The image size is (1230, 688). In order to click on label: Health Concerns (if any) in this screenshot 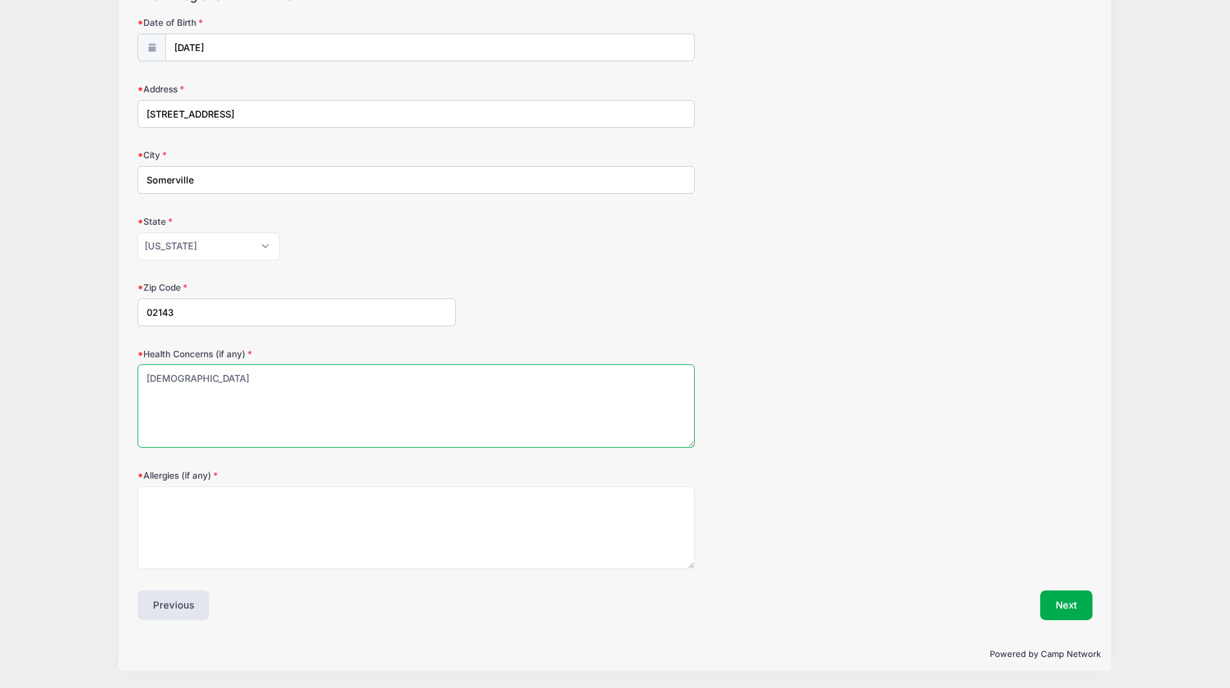, I will do `click(296, 354)`.